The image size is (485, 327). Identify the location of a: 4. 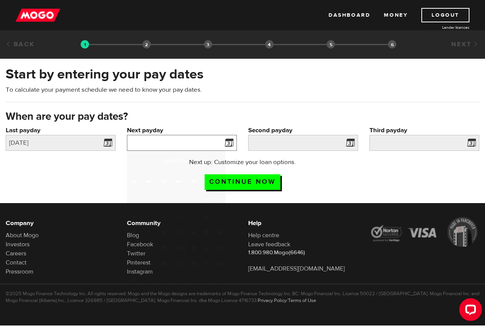
(148, 216).